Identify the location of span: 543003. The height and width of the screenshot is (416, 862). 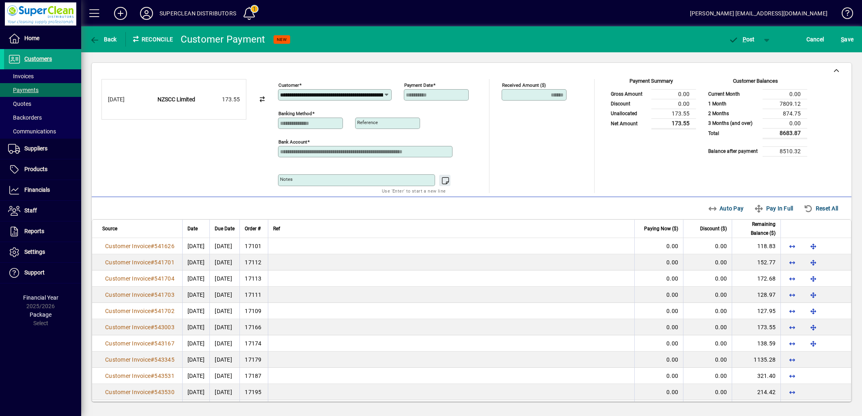
(164, 327).